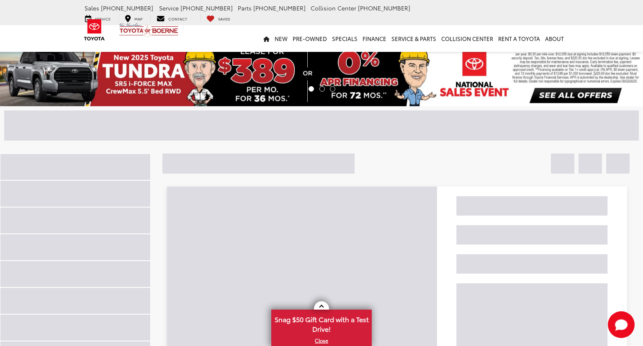 The width and height of the screenshot is (643, 346). What do you see at coordinates (281, 39) in the screenshot?
I see `a: New` at bounding box center [281, 39].